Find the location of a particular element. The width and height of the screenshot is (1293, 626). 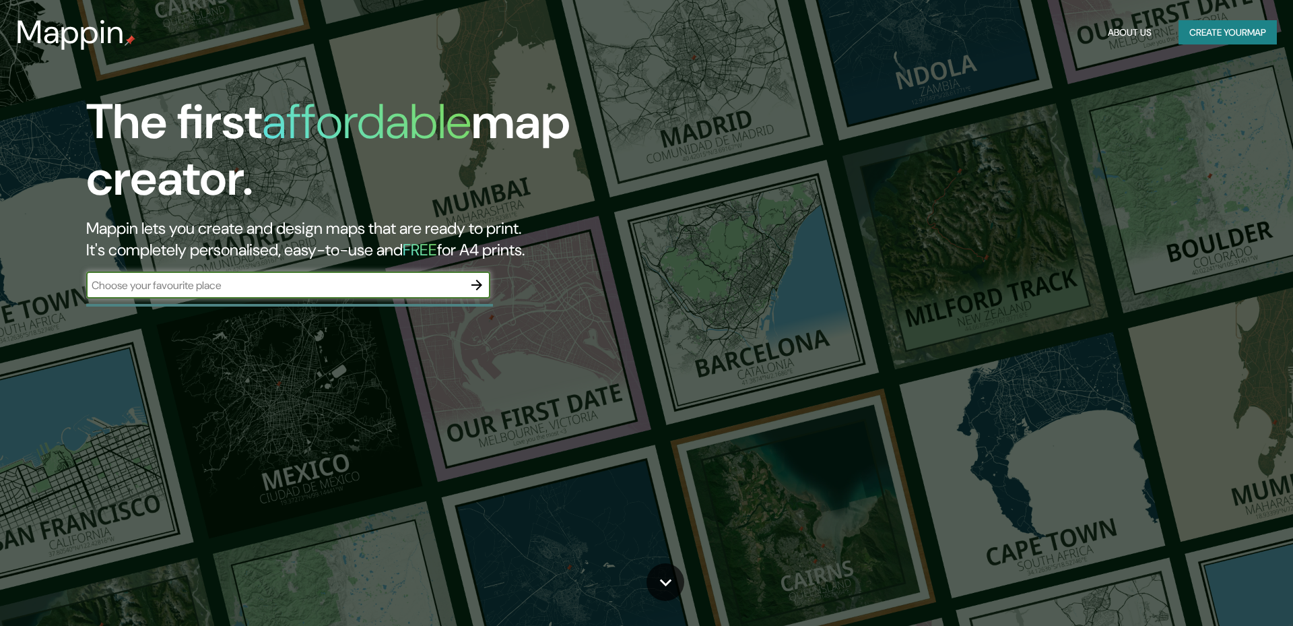

button: Create yourmap is located at coordinates (1228, 32).